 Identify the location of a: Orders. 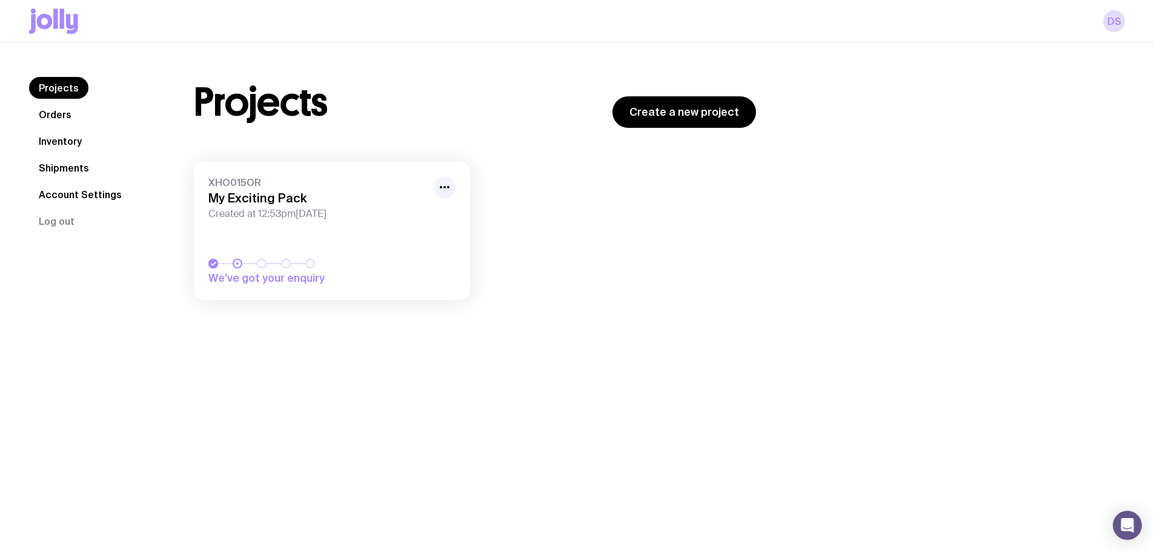
(55, 115).